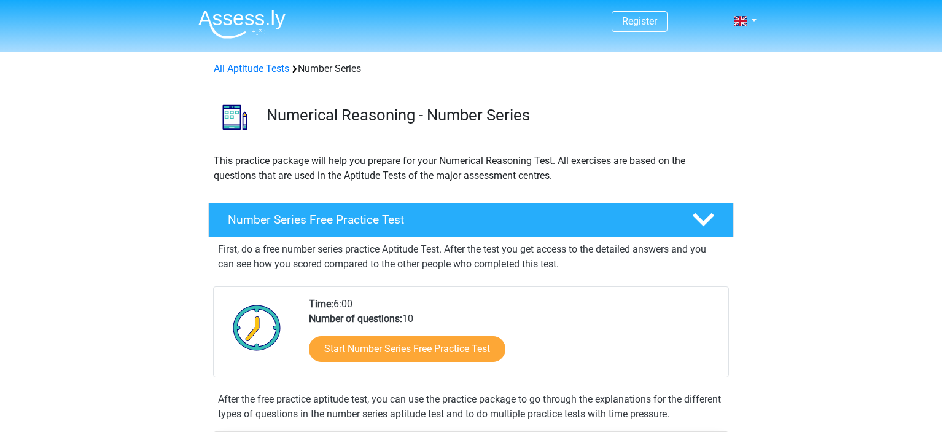 The height and width of the screenshot is (432, 942). Describe the element at coordinates (471, 168) in the screenshot. I see `p: This practice package will help you prepare for your Numerical Reasoning Test. All exercises are ...` at that location.